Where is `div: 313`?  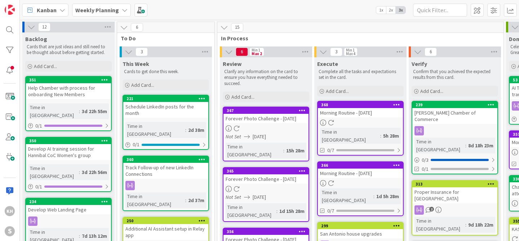
div: 313 is located at coordinates (455, 184).